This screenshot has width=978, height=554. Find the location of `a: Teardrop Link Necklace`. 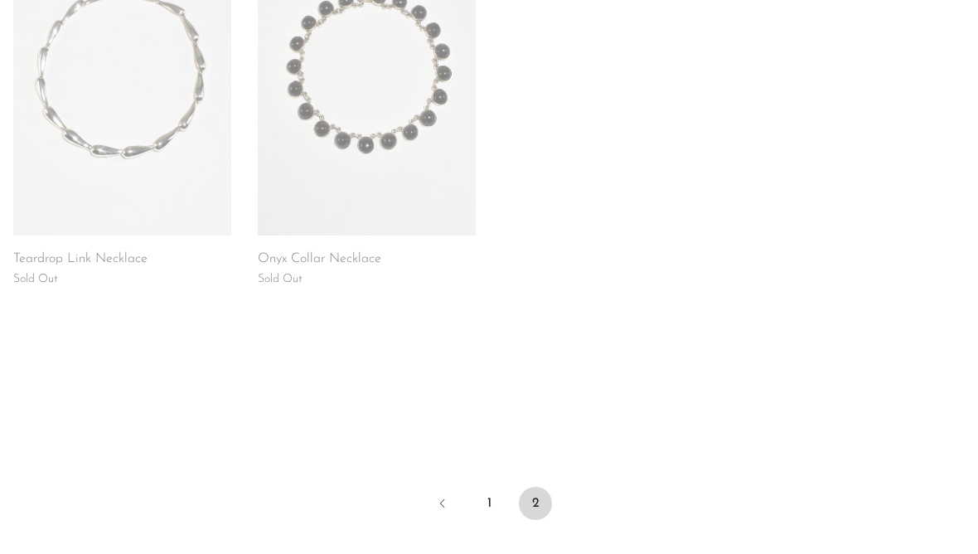

a: Teardrop Link Necklace is located at coordinates (80, 259).